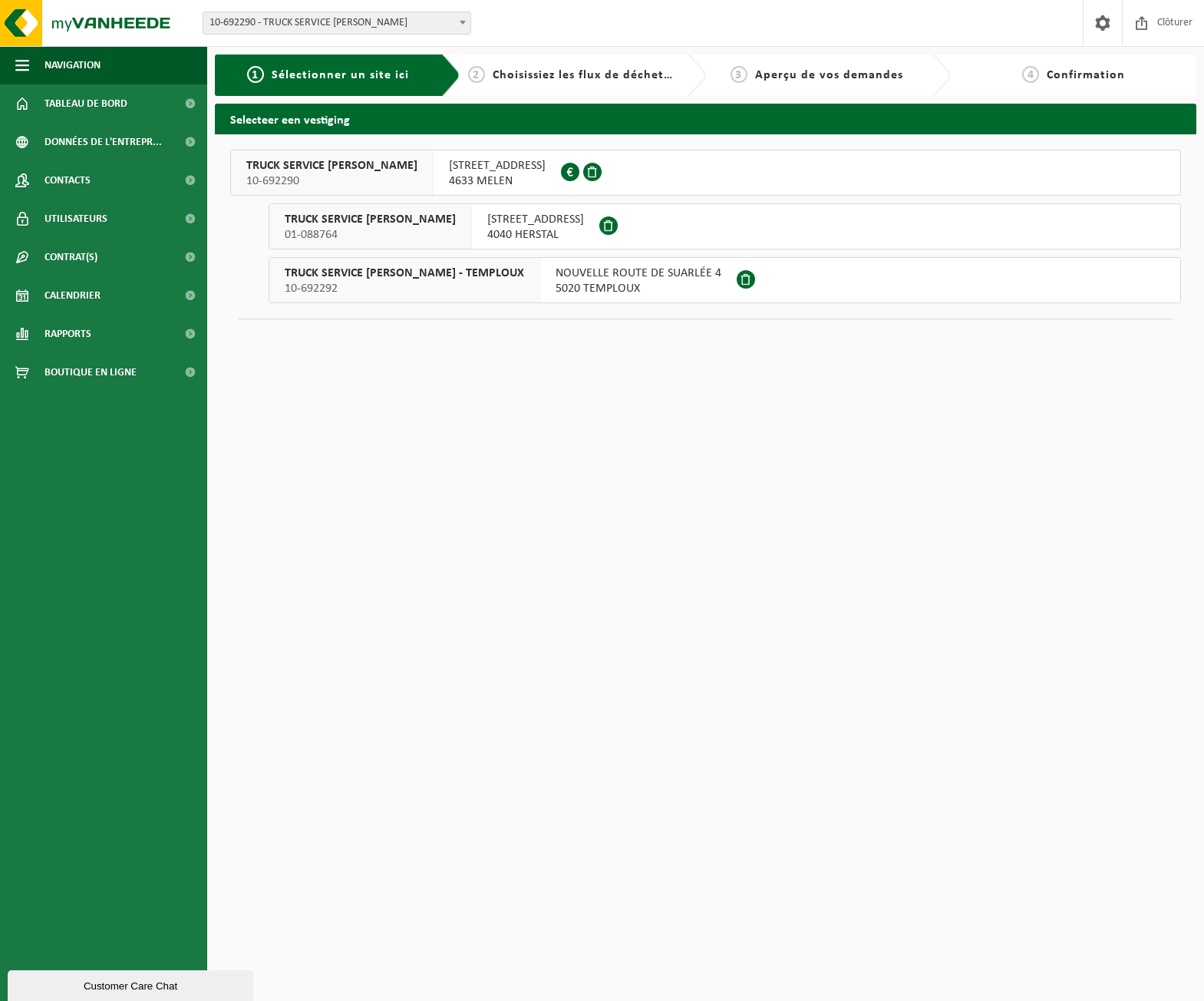 This screenshot has width=1204, height=1001. I want to click on span: 10-692290 - TRUCK SERVICE SEBASTIAN - MELEN - MELEN, so click(337, 23).